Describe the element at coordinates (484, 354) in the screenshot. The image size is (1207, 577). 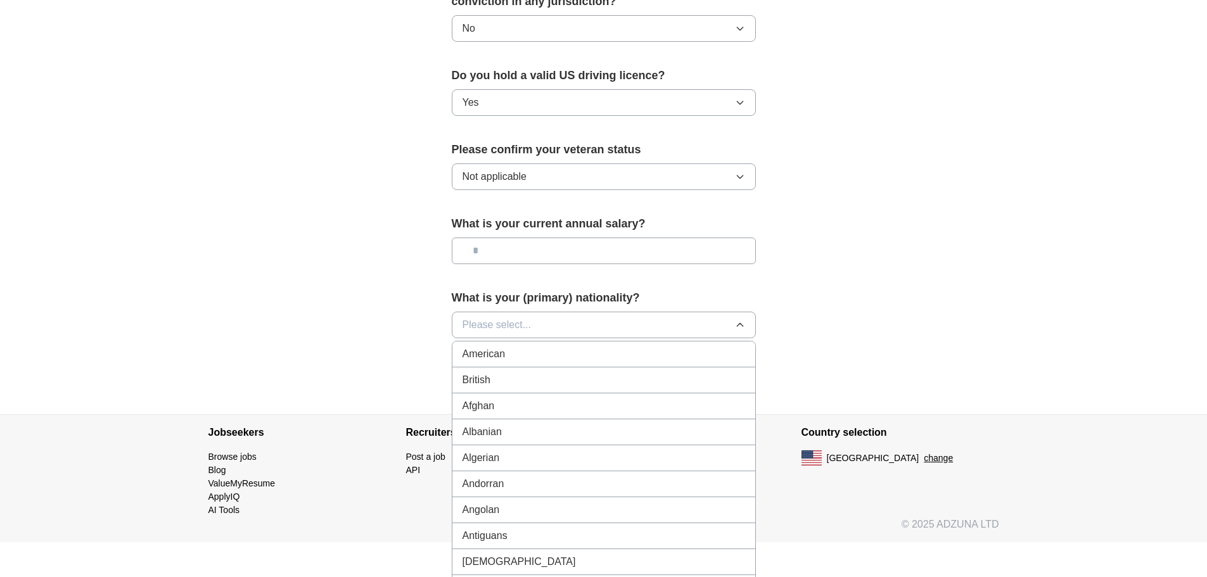
I see `span: American` at that location.